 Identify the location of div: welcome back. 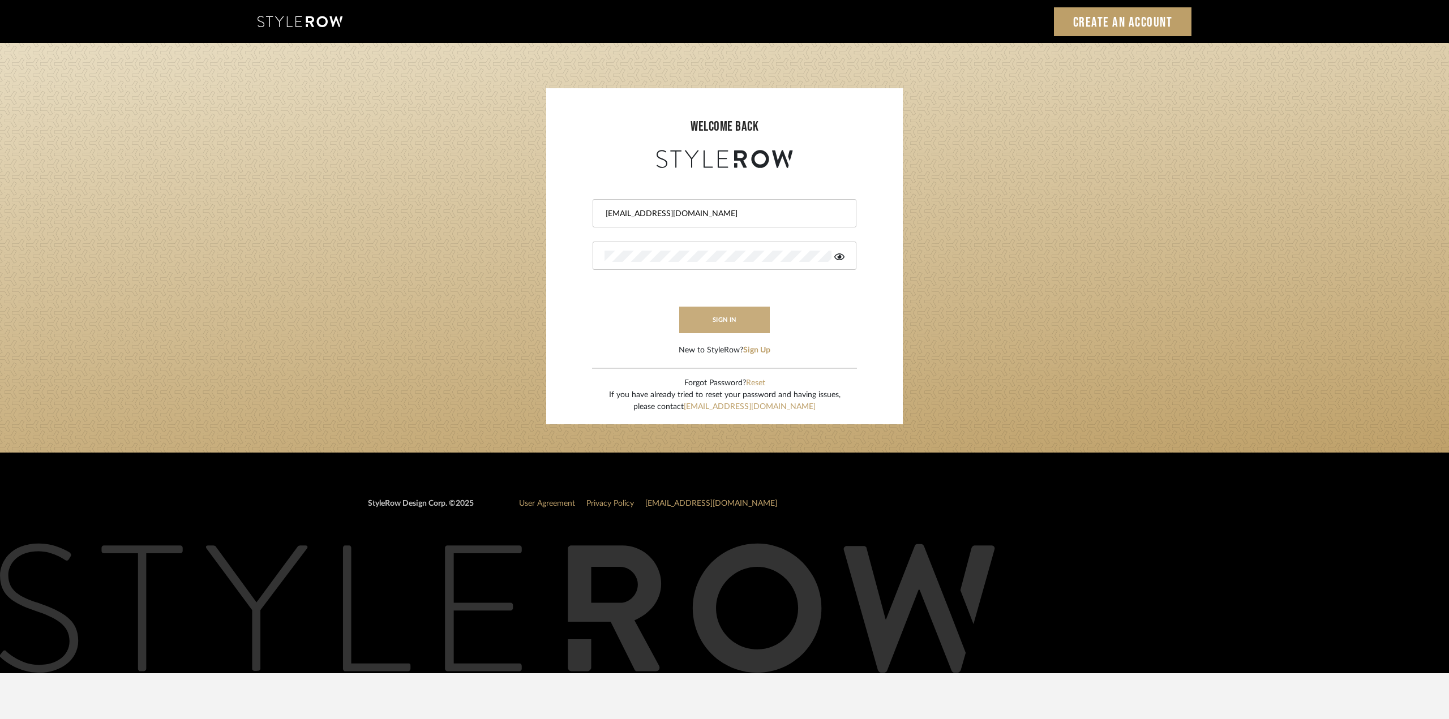
(724, 127).